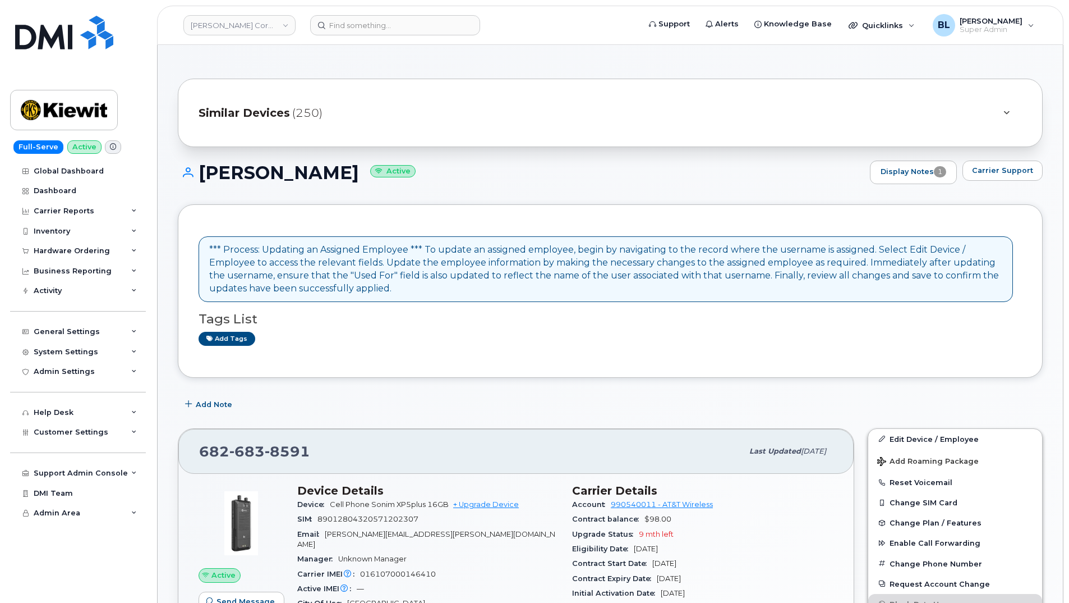 The width and height of the screenshot is (1069, 603). What do you see at coordinates (612, 563) in the screenshot?
I see `span: Contract Start Date` at bounding box center [612, 563].